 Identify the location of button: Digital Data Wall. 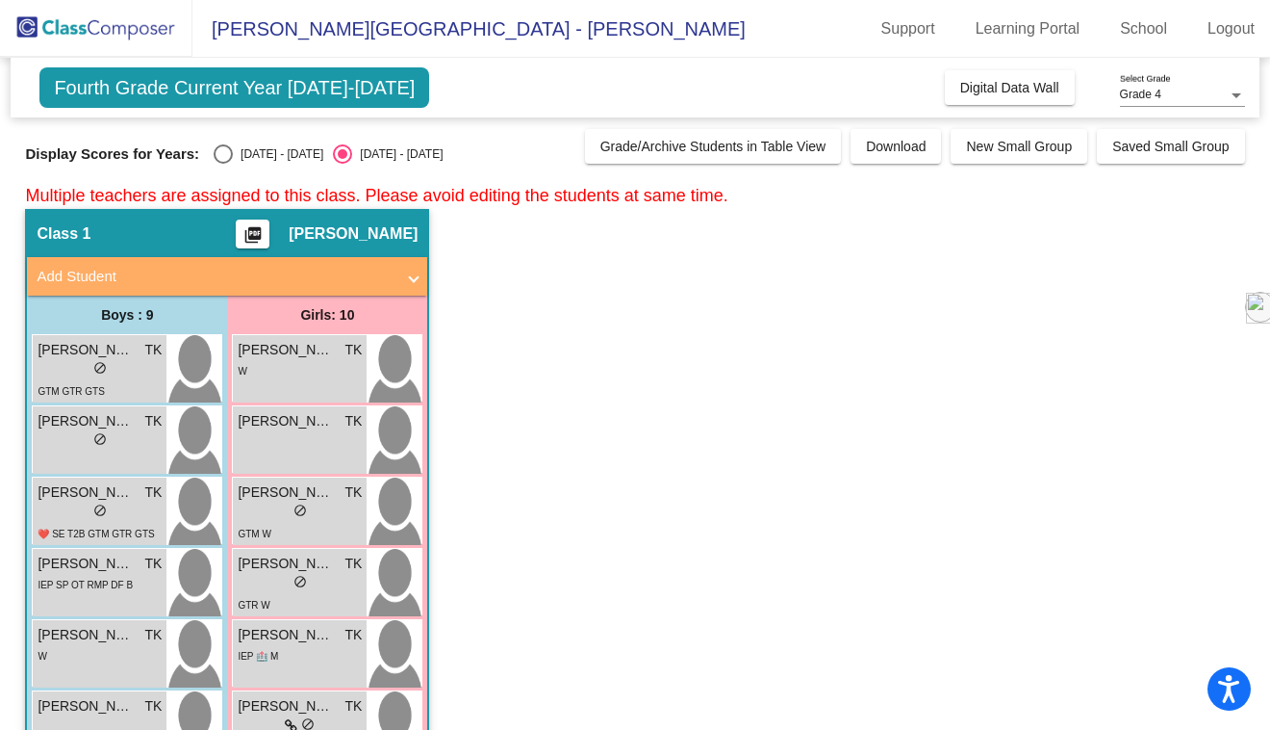
(1010, 88).